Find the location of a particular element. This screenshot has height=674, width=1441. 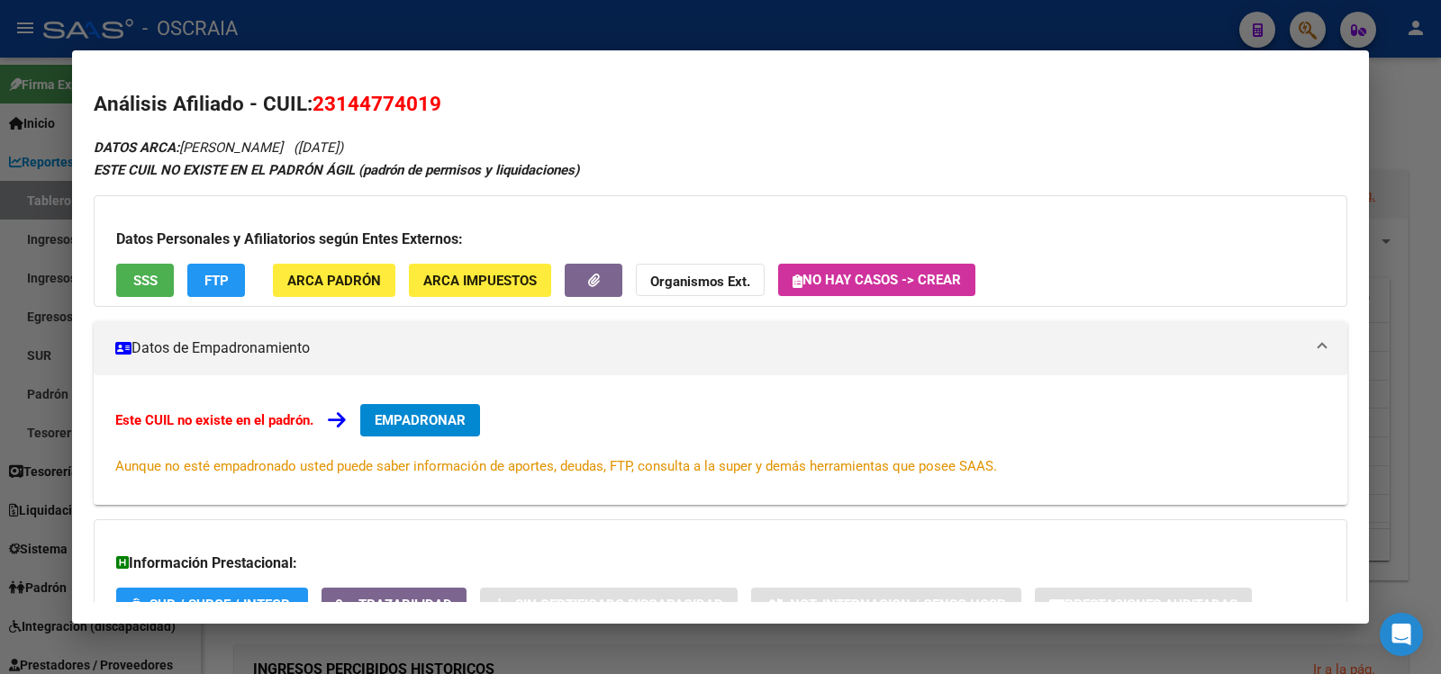

span: Not. Internacion / Censo Hosp. is located at coordinates (898, 605).